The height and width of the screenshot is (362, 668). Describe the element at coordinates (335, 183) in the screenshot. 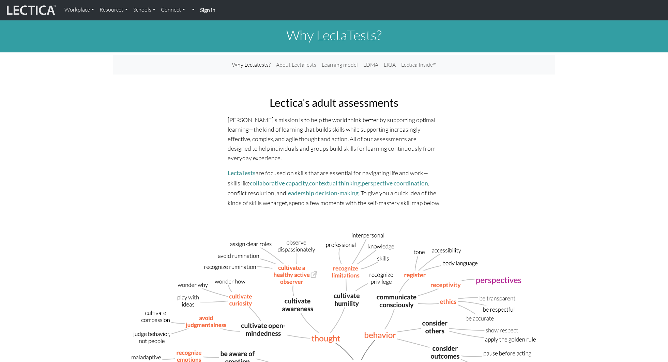

I see `a: contextual thinking` at that location.